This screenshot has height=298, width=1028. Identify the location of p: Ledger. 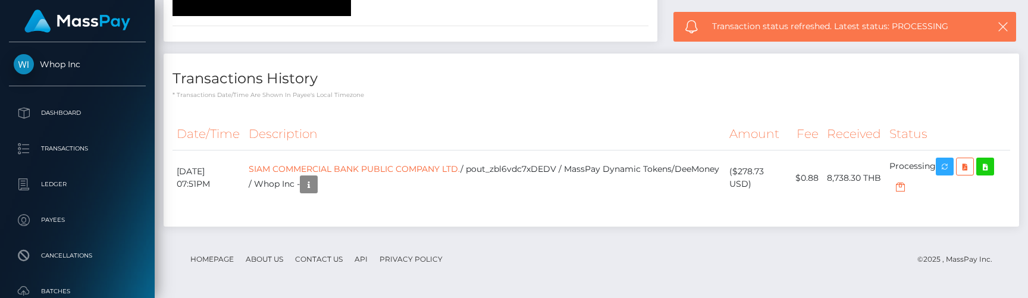
(77, 184).